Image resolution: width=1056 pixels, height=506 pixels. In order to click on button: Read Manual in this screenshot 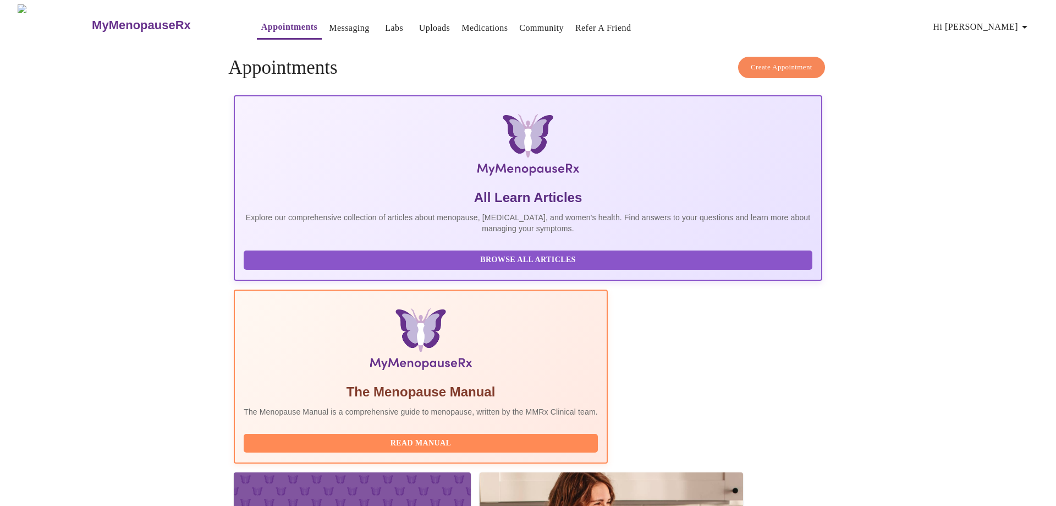, I will do `click(421, 443)`.